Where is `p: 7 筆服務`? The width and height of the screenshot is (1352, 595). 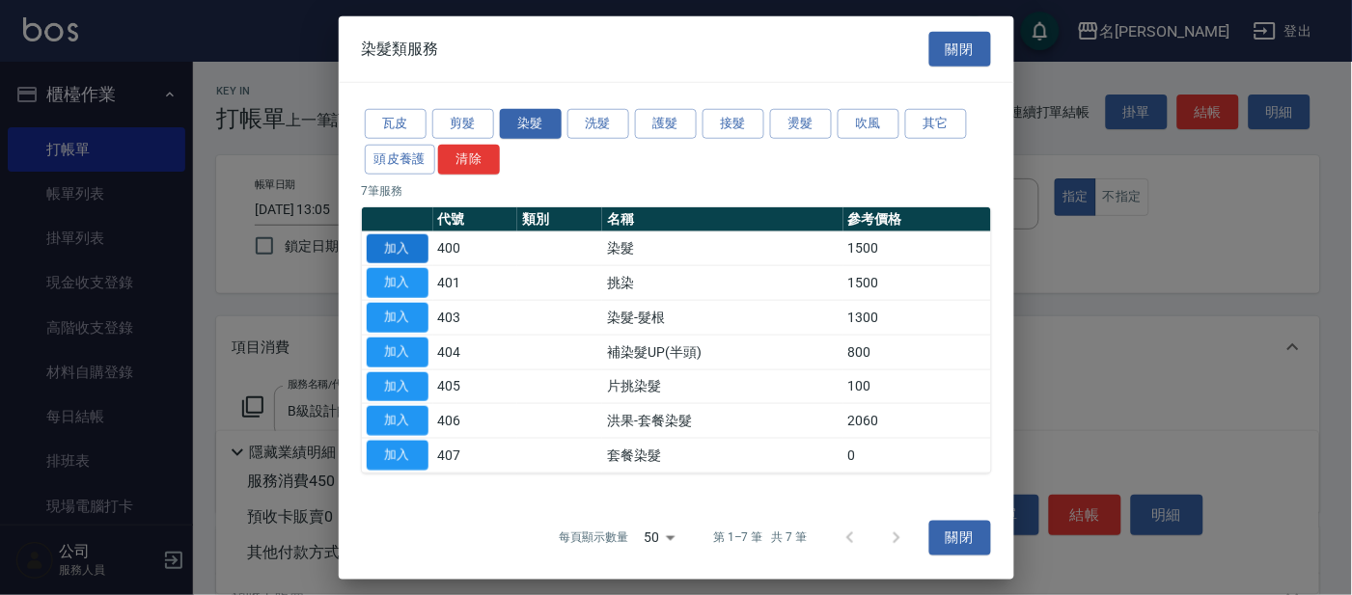 p: 7 筆服務 is located at coordinates (676, 190).